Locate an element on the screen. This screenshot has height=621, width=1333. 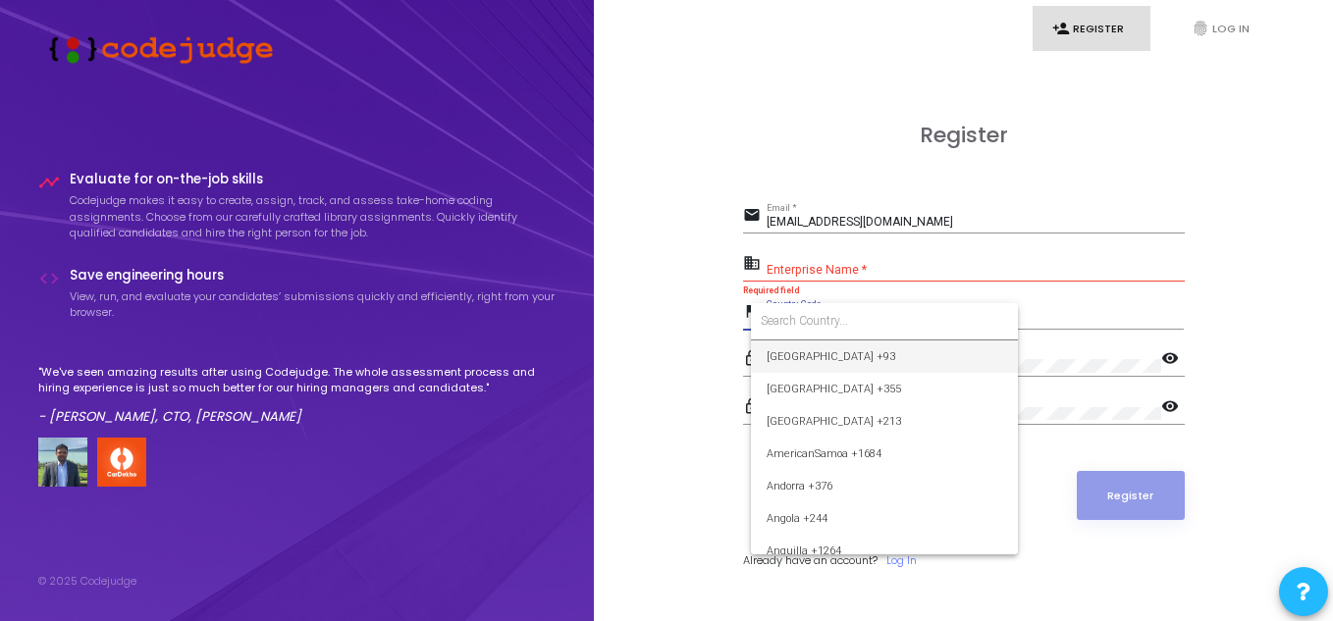
span: Anguilla +1264 is located at coordinates (884, 551).